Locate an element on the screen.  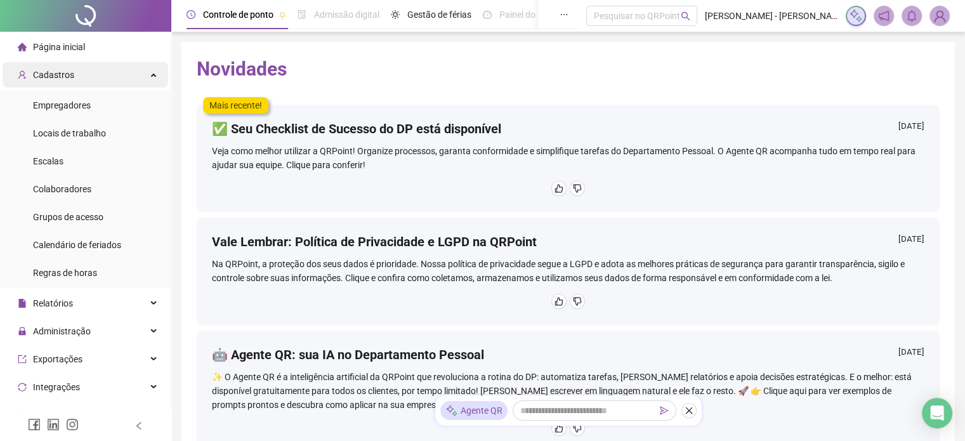
span: Relatórios is located at coordinates (53, 303).